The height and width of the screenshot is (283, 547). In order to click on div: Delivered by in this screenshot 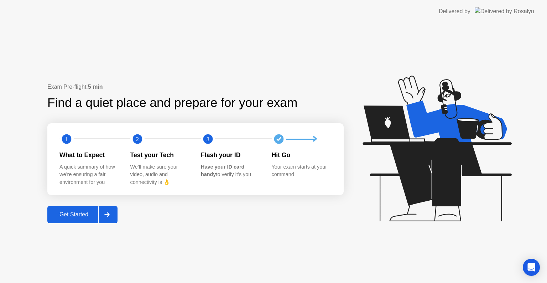, I will do `click(454, 11)`.